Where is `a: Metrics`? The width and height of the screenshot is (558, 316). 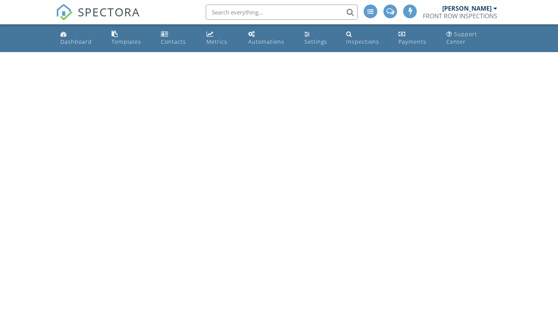 a: Metrics is located at coordinates (221, 38).